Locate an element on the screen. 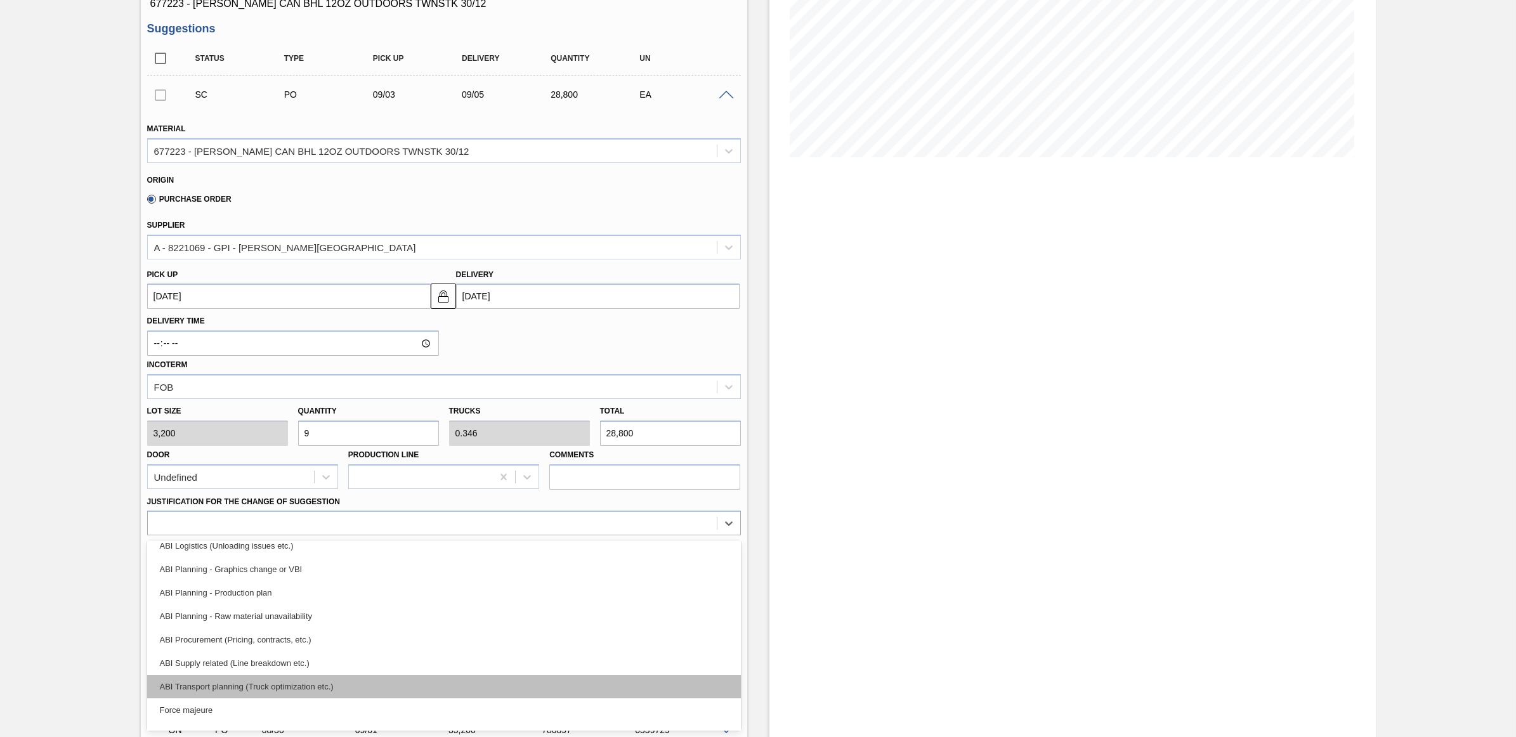  div: 09/05/2025 is located at coordinates (509, 94).